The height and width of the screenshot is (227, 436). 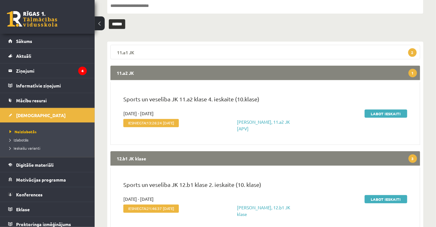 What do you see at coordinates (19, 140) in the screenshot?
I see `span: Izlabotās` at bounding box center [19, 140].